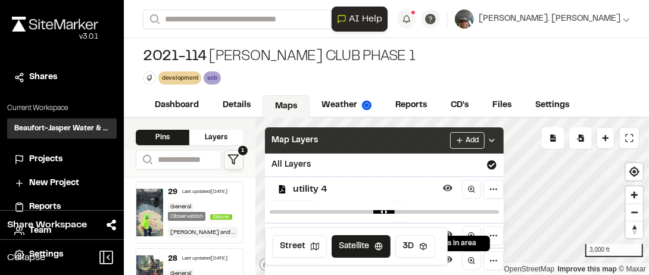 The height and width of the screenshot is (275, 649). I want to click on span: Map Layers, so click(295, 140).